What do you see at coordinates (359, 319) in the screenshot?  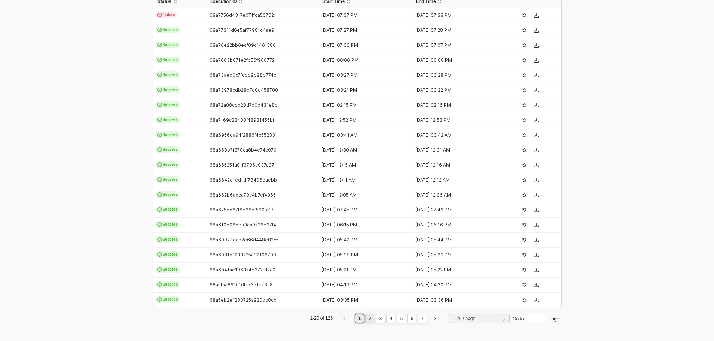 I see `a: 1` at bounding box center [359, 319].